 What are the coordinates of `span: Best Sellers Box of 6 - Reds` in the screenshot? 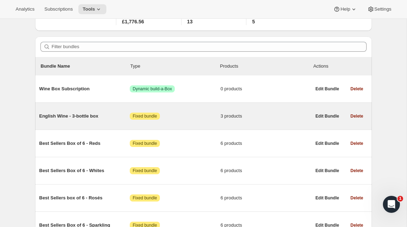 It's located at (85, 144).